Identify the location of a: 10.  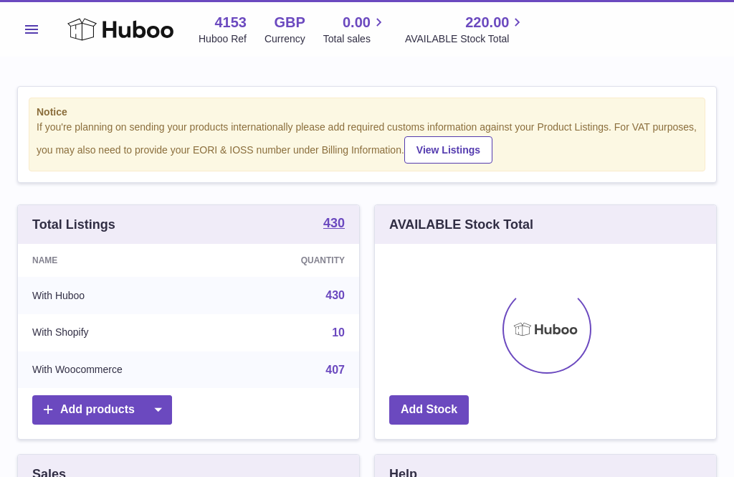
(339, 332).